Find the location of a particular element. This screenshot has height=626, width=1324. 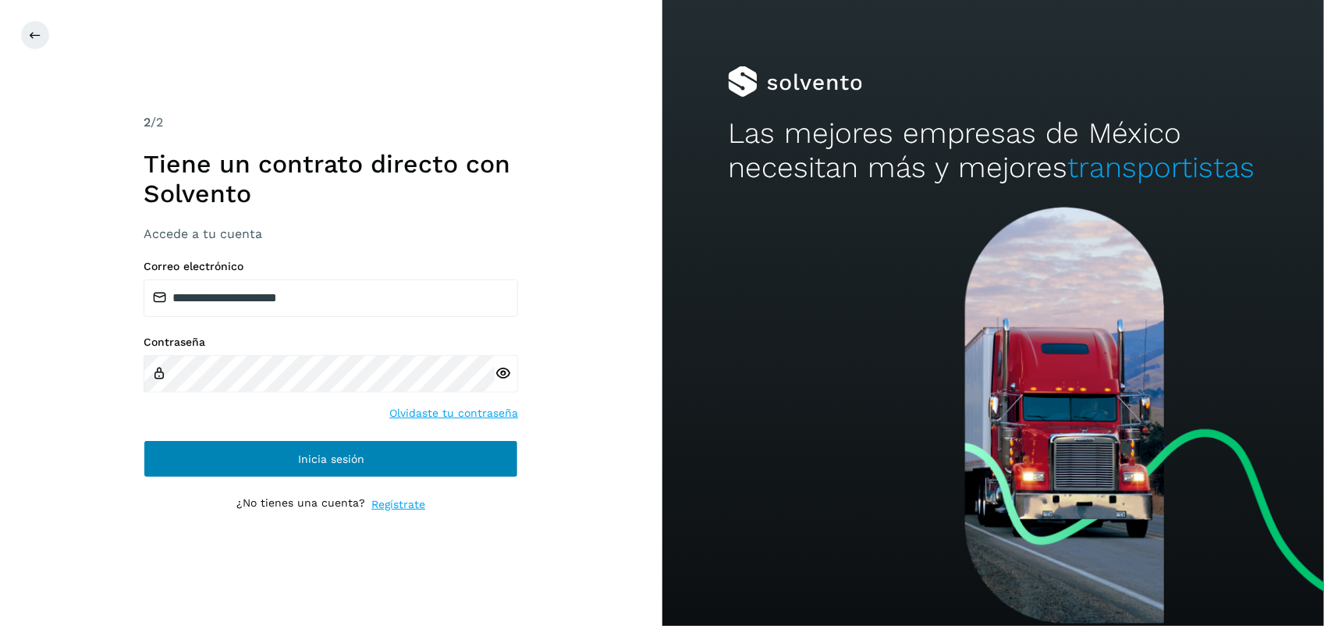

div: /2 is located at coordinates (331, 122).